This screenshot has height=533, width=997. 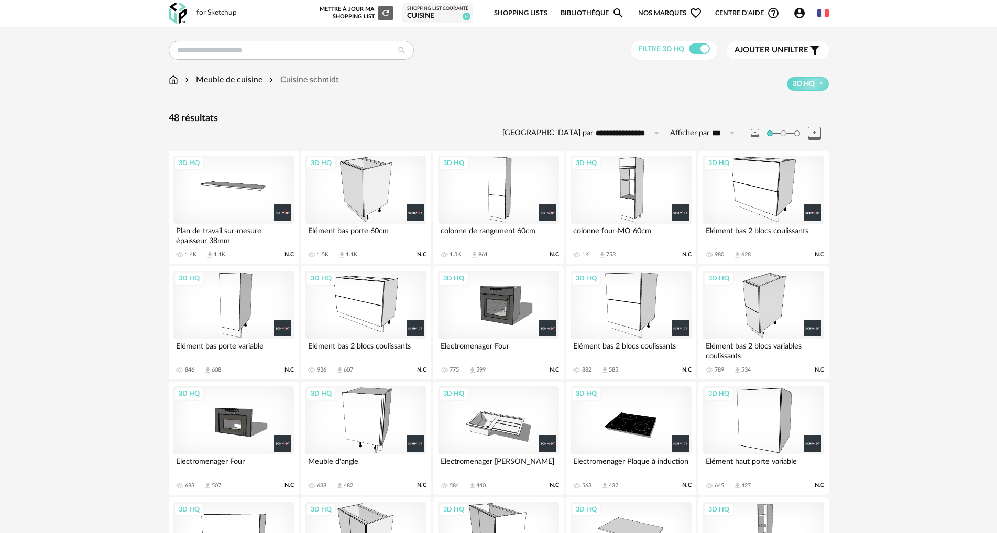 I want to click on div: 1.5K, so click(x=323, y=254).